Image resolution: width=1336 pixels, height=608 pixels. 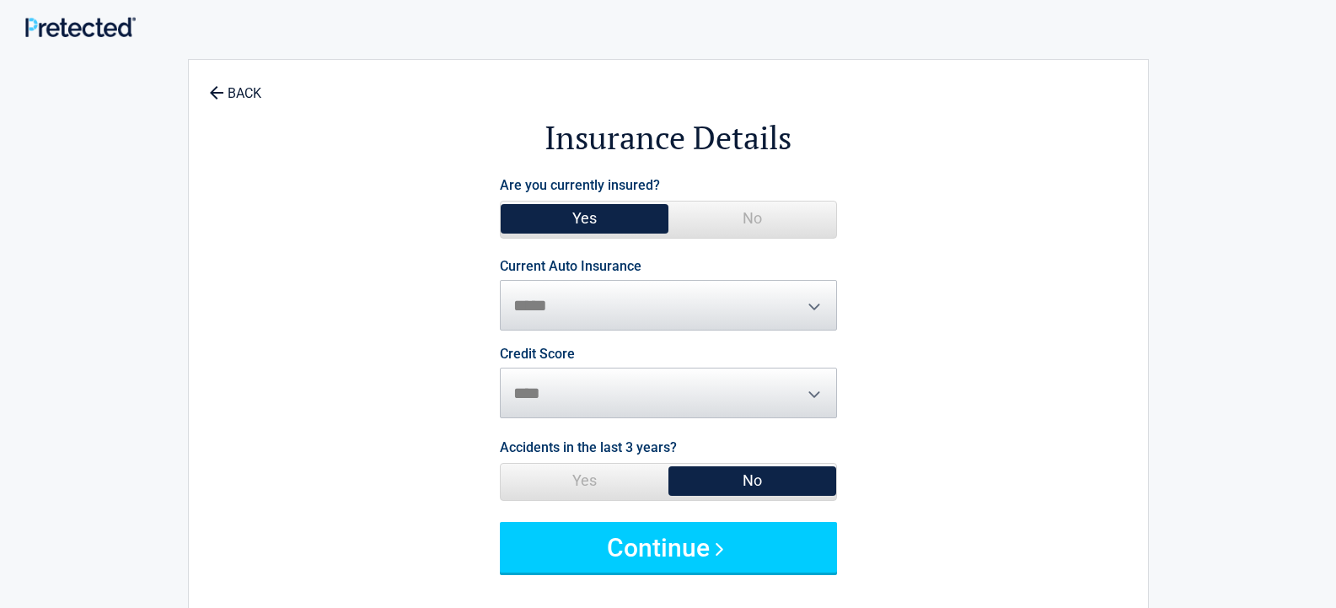 What do you see at coordinates (668, 137) in the screenshot?
I see `h2: Insurance Details` at bounding box center [668, 137].